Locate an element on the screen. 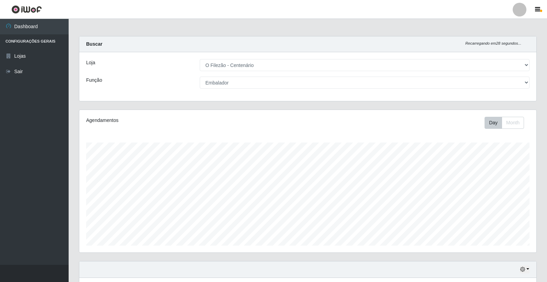 The height and width of the screenshot is (282, 547). i: Recarregando em 28 segundos... is located at coordinates (493, 43).